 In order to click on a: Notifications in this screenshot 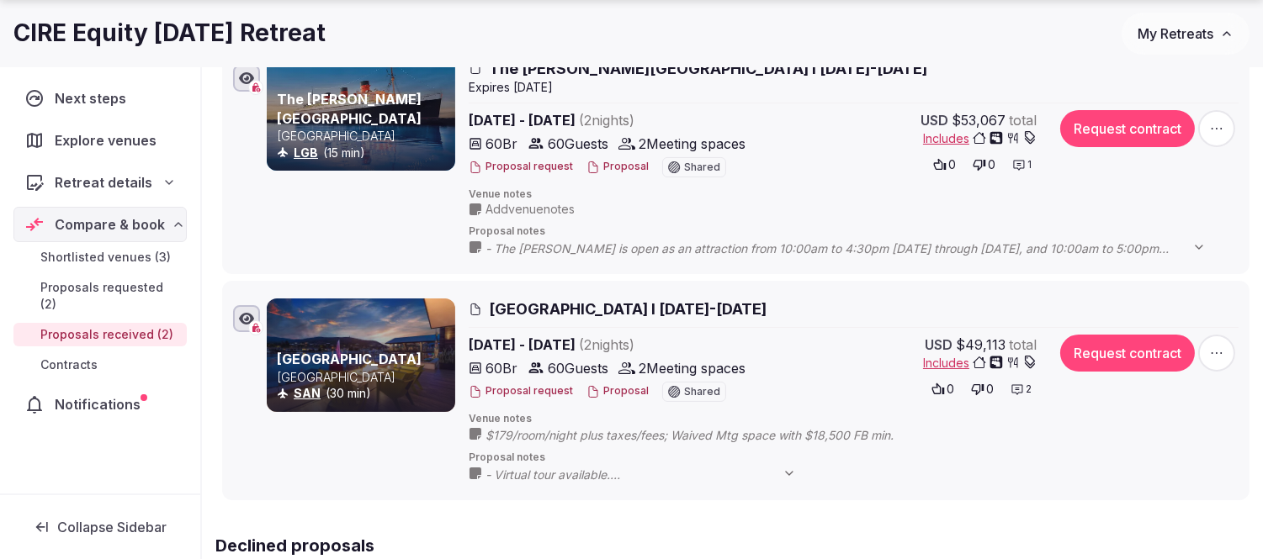, I will do `click(100, 405)`.